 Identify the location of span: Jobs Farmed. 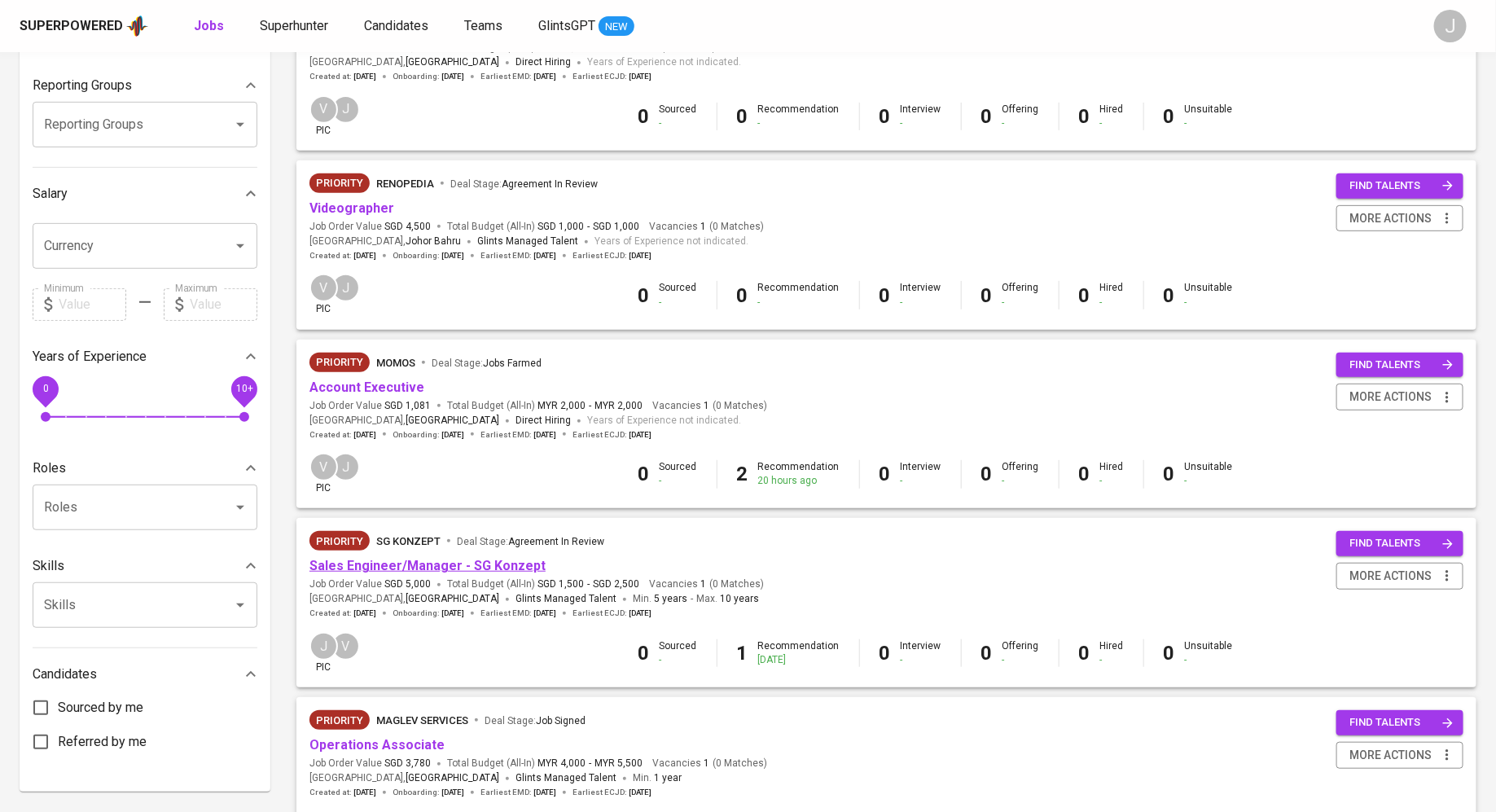
(512, 363).